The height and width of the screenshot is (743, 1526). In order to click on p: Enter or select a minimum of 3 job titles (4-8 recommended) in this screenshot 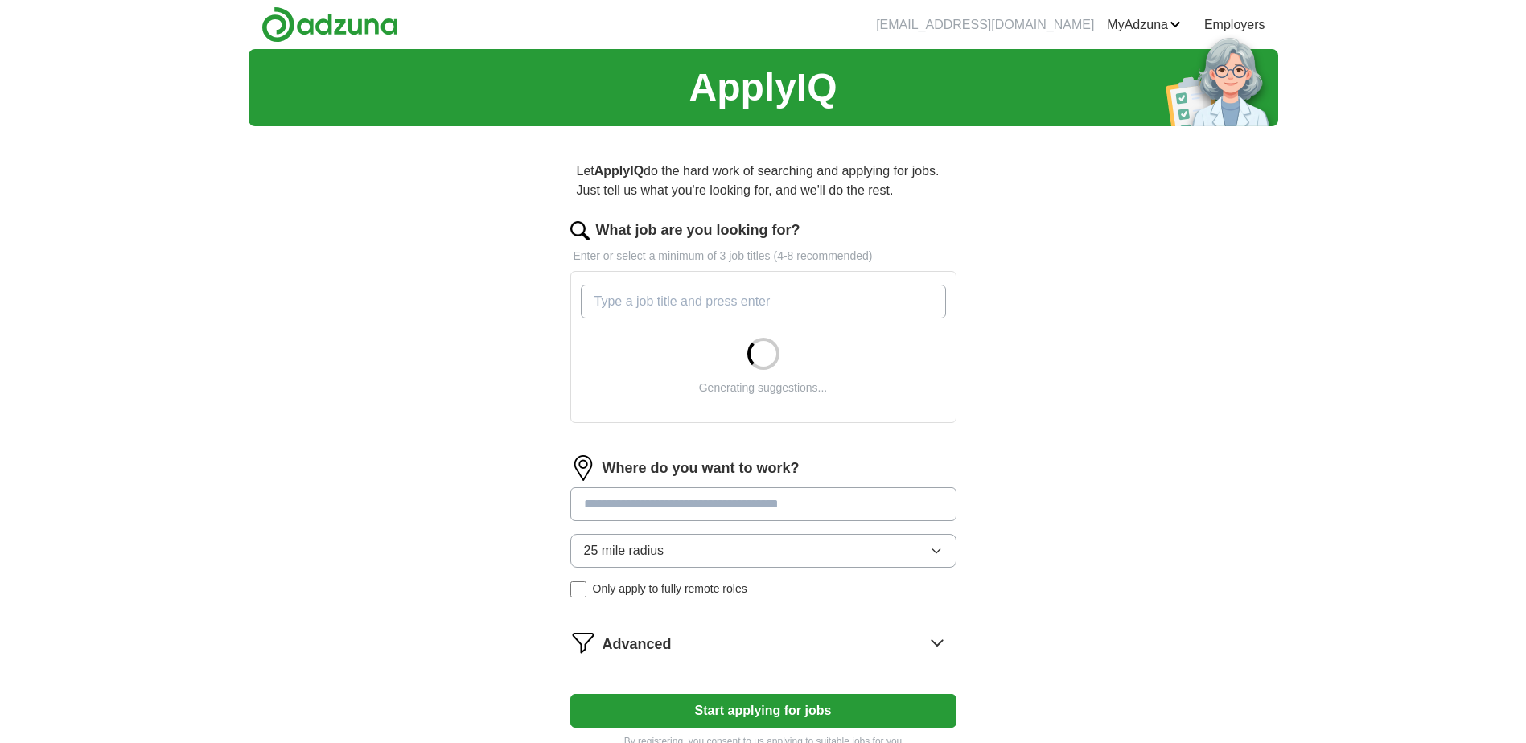, I will do `click(763, 256)`.